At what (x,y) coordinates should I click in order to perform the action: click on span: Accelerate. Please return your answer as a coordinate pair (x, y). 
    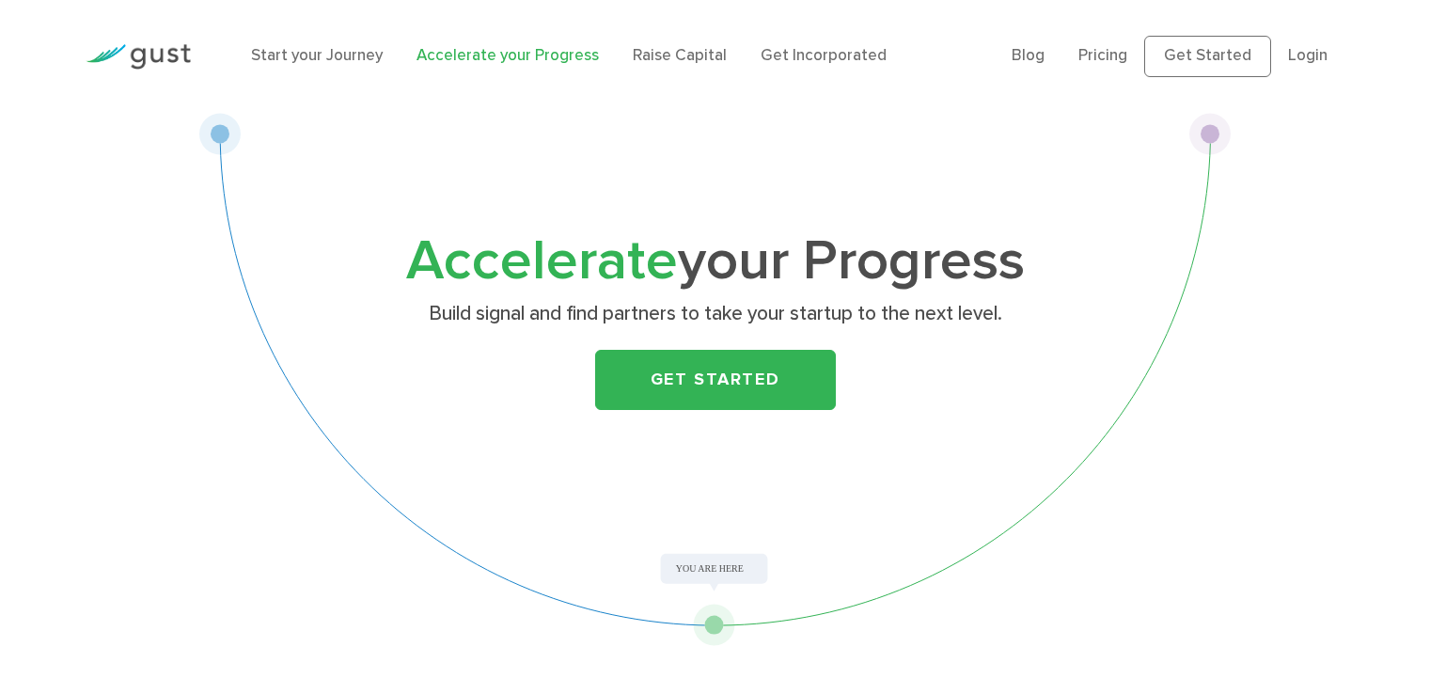
    Looking at the image, I should click on (542, 260).